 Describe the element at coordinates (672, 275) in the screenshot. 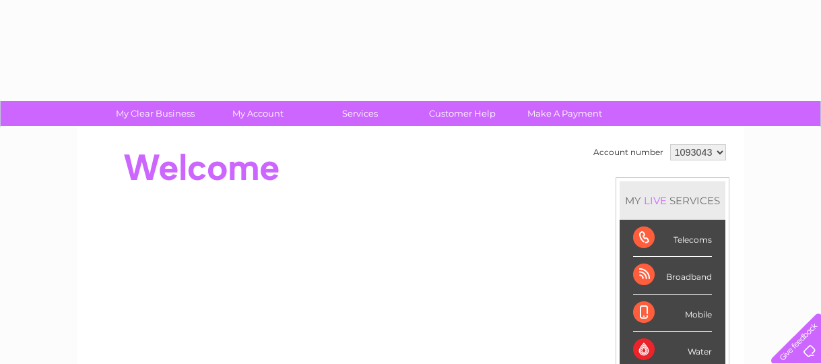

I see `div: Broadband` at that location.